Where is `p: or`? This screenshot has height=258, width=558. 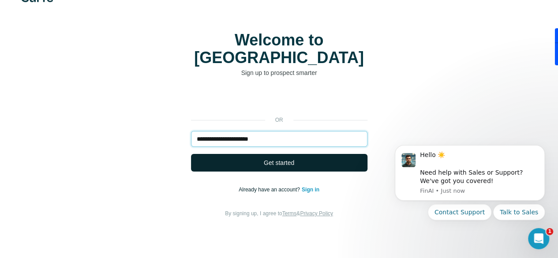 p: or is located at coordinates (279, 120).